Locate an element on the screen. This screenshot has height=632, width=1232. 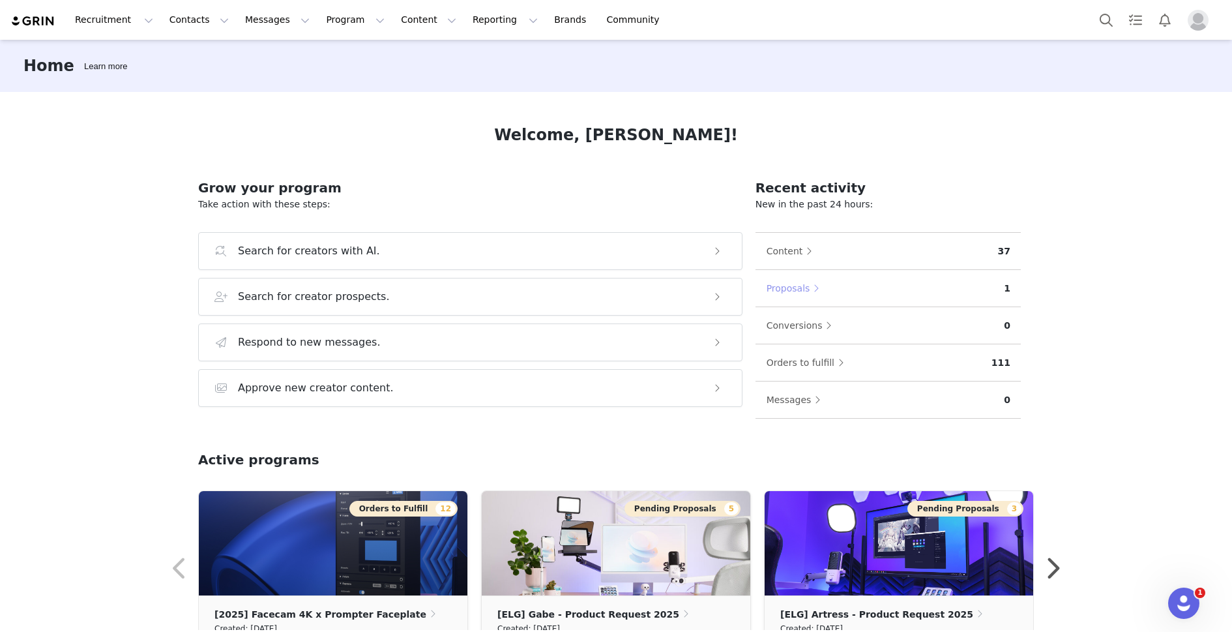
button: Contacts is located at coordinates (199, 20).